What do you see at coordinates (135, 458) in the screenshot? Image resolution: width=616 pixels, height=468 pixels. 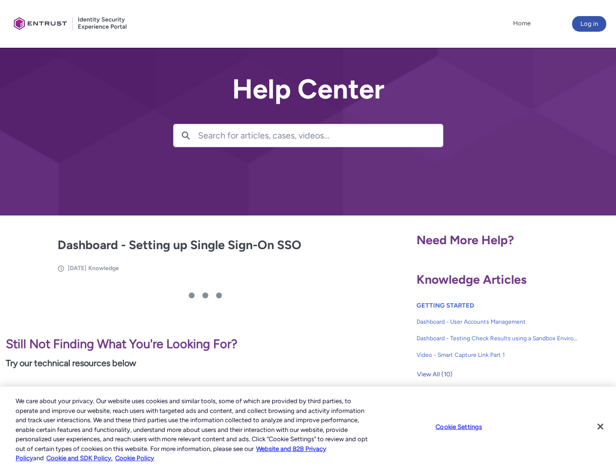 I see `a: Cookie Policy` at bounding box center [135, 458].